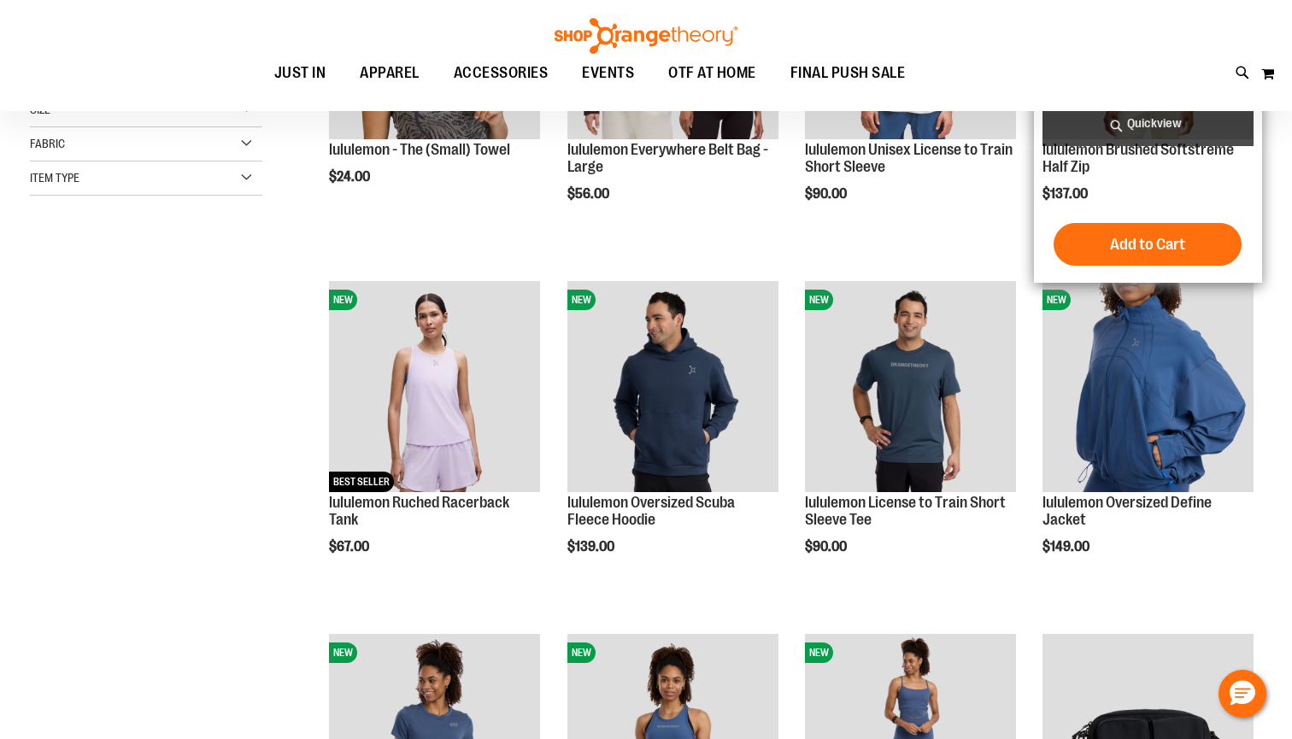 The width and height of the screenshot is (1292, 739). What do you see at coordinates (390, 73) in the screenshot?
I see `span: APPAREL` at bounding box center [390, 73].